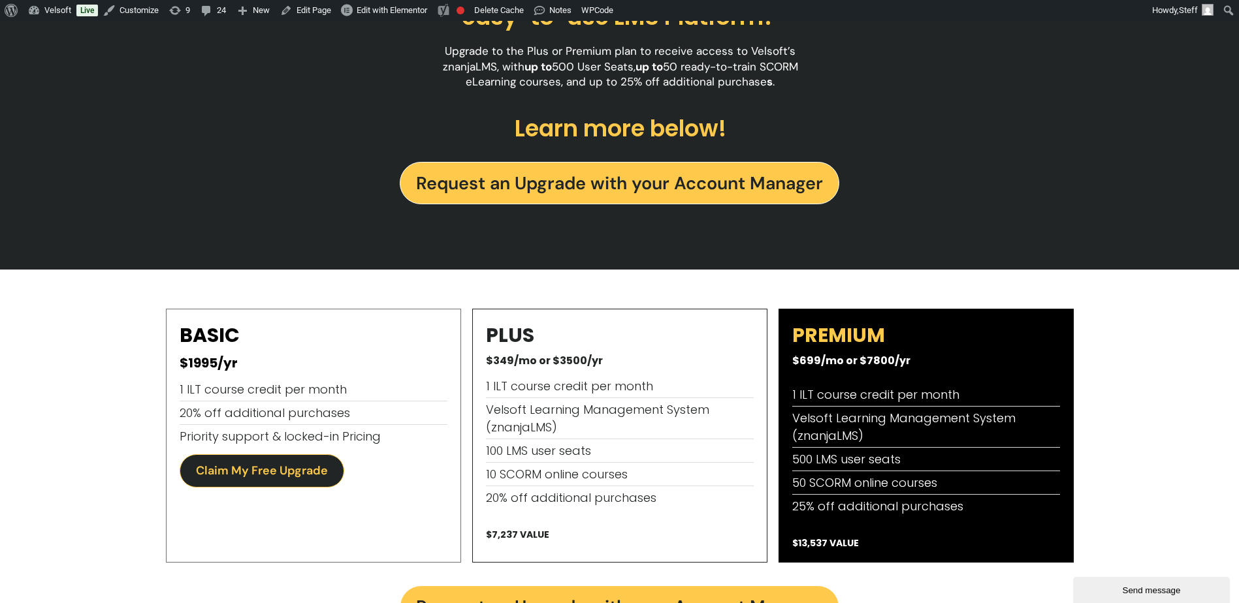 The height and width of the screenshot is (603, 1239). What do you see at coordinates (620, 361) in the screenshot?
I see `h2: $349/mo or $3500/yr` at bounding box center [620, 361].